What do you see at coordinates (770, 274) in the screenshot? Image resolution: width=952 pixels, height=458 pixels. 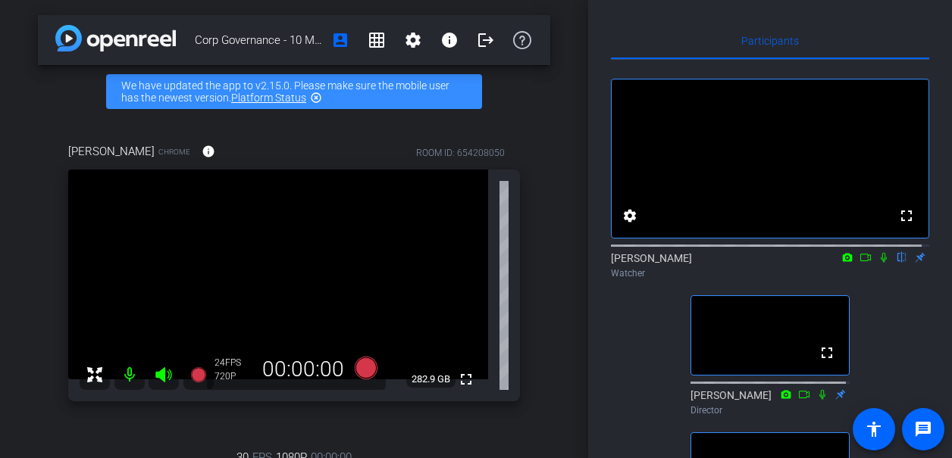 I see `div: Watcher` at bounding box center [770, 274].